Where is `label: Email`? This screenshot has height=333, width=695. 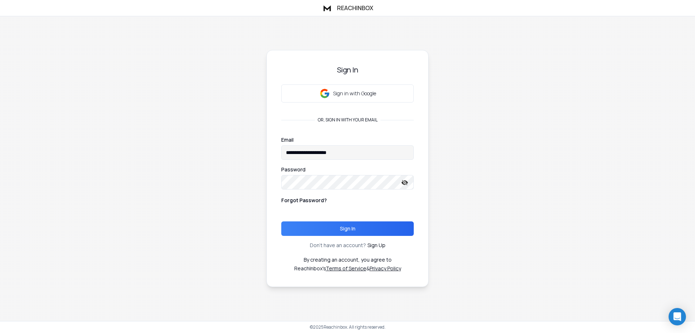
label: Email is located at coordinates (287, 140).